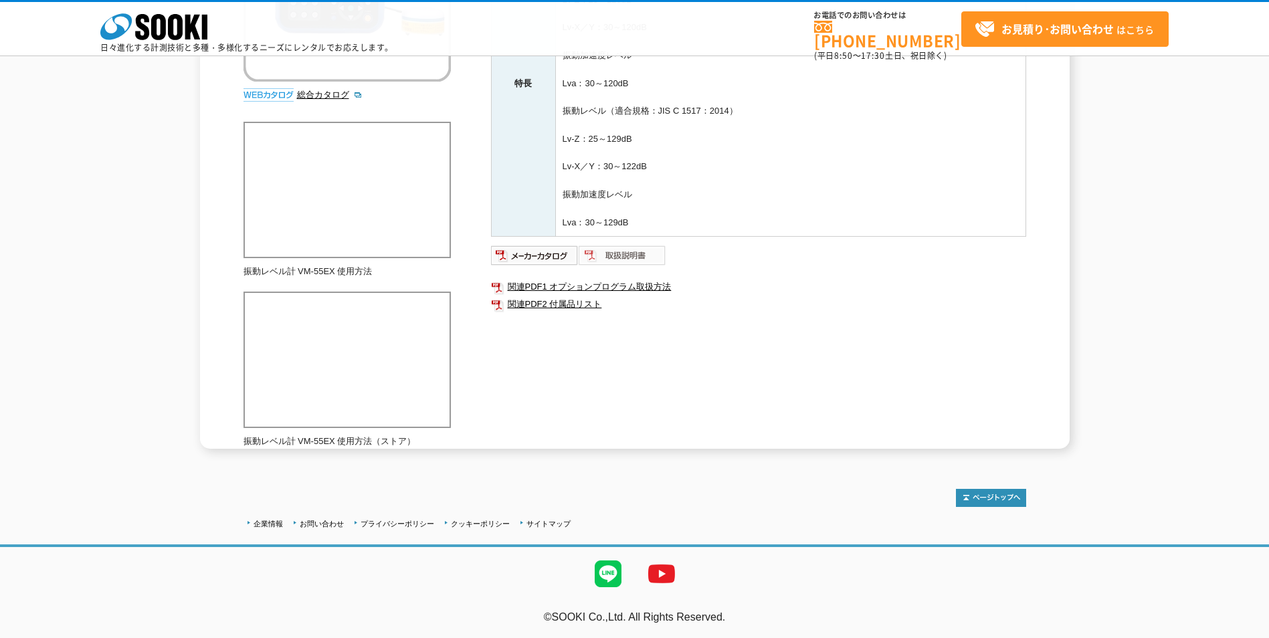 The image size is (1269, 638). What do you see at coordinates (844, 56) in the screenshot?
I see `span: 8:50` at bounding box center [844, 56].